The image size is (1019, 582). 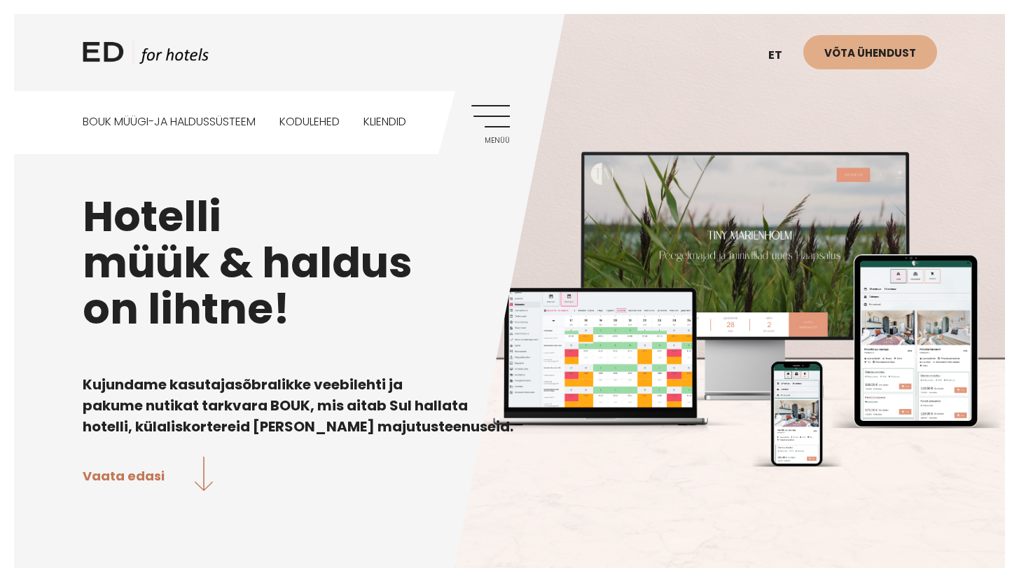 What do you see at coordinates (870, 52) in the screenshot?
I see `a: Võta ühendust` at bounding box center [870, 52].